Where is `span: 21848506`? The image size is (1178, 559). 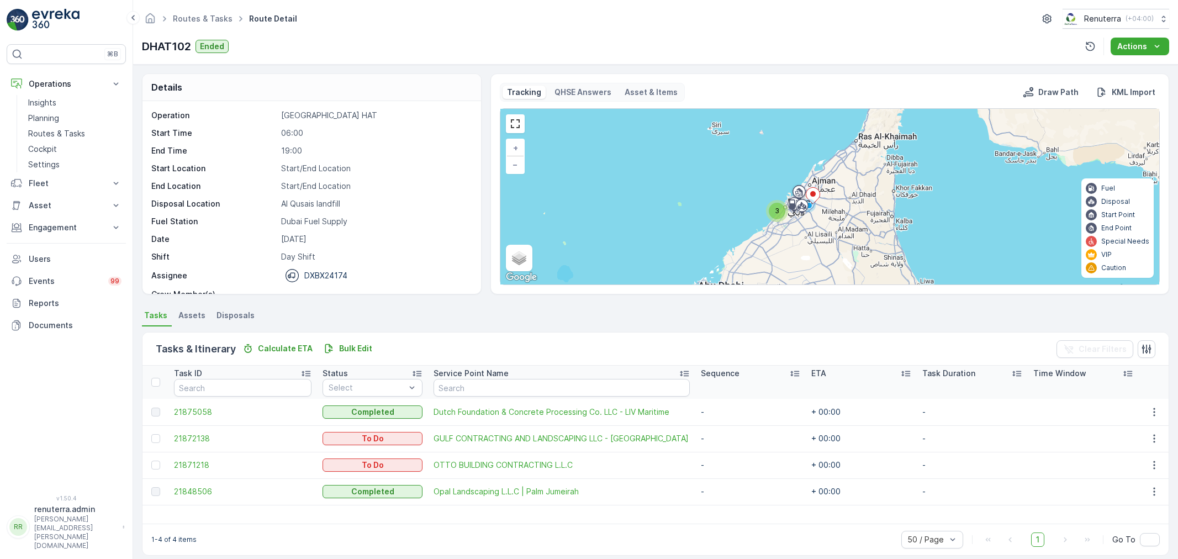 span: 21848506 is located at coordinates (242, 491).